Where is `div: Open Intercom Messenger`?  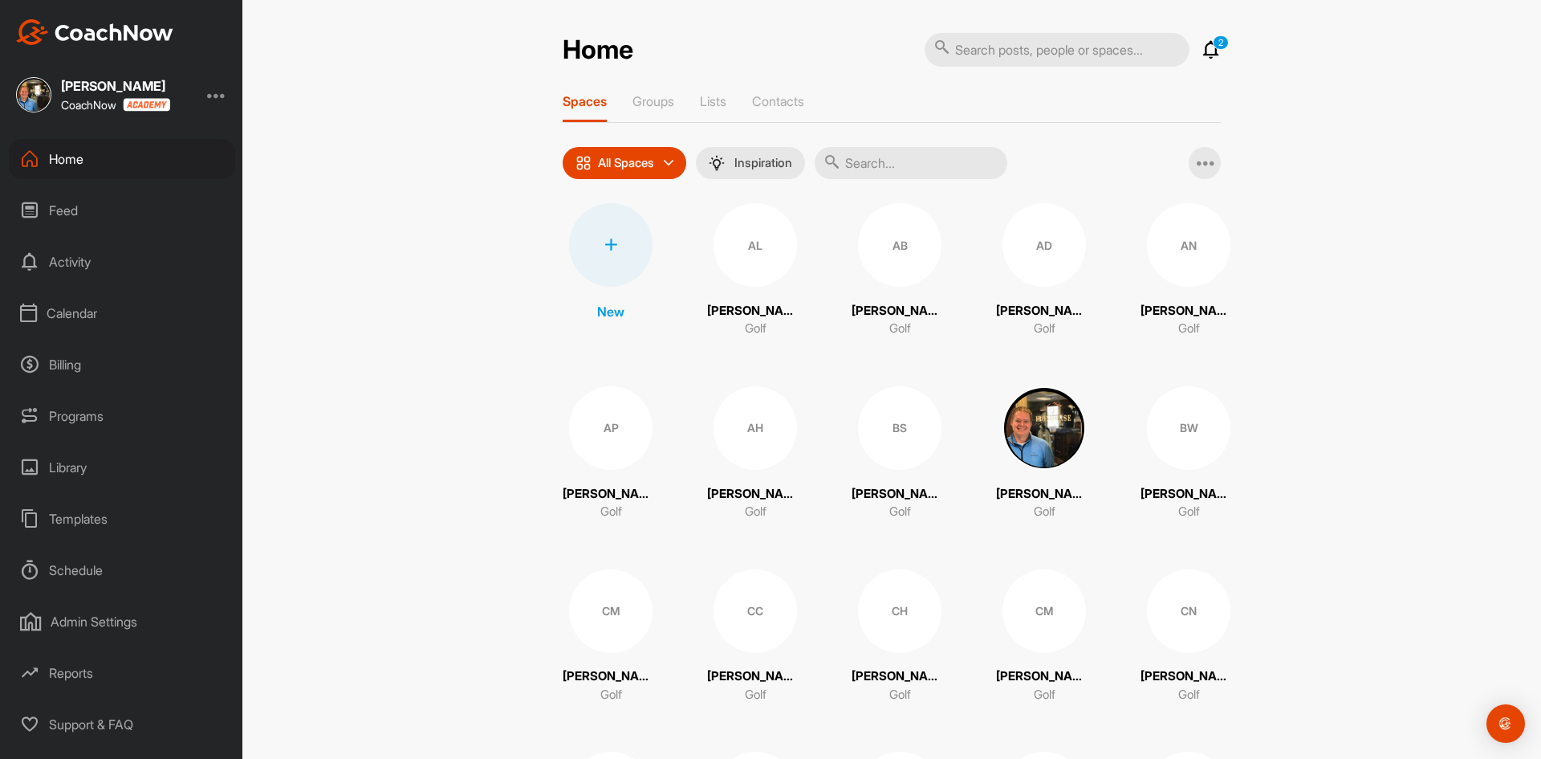
div: Open Intercom Messenger is located at coordinates (1506, 723).